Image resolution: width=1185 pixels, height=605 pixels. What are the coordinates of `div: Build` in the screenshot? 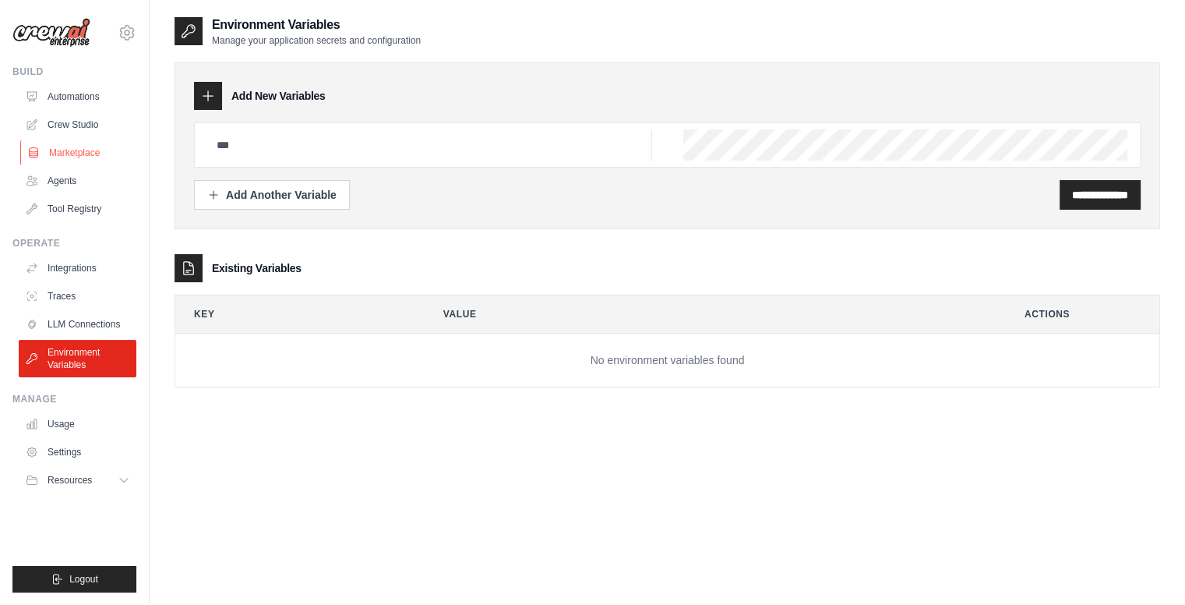 It's located at (74, 72).